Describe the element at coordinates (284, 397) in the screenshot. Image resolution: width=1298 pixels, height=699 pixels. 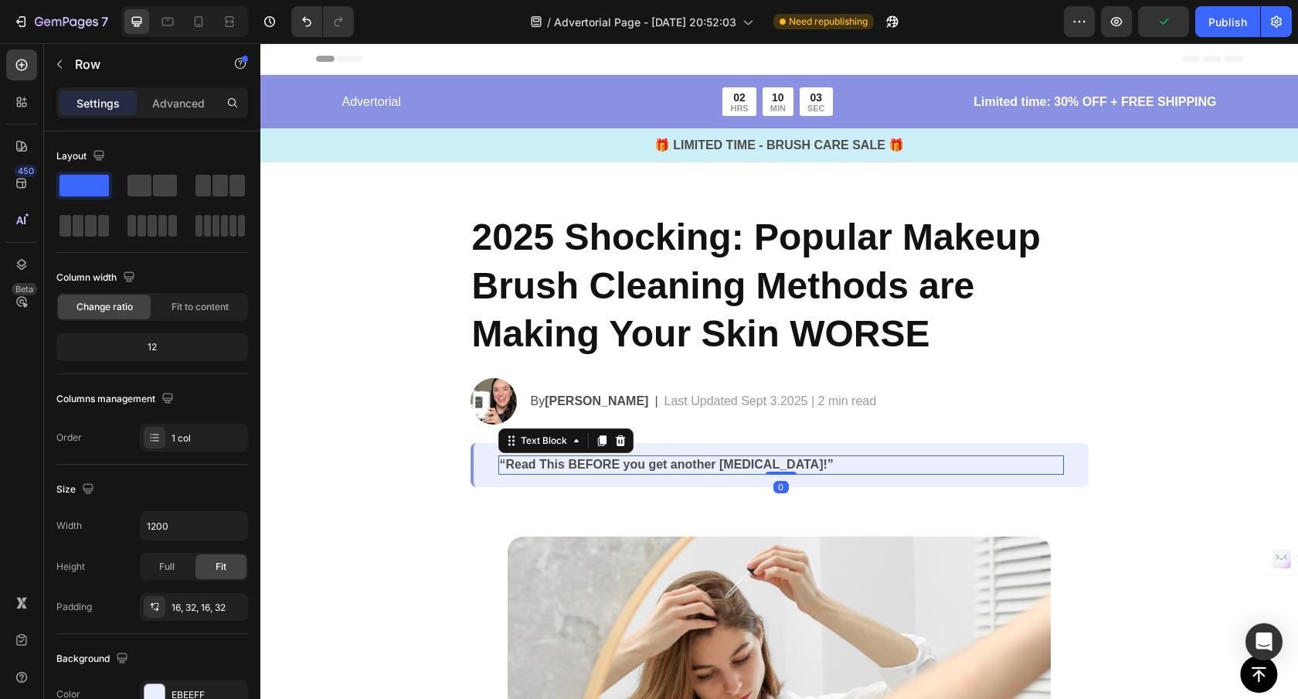
I see `div: Text Block` at that location.